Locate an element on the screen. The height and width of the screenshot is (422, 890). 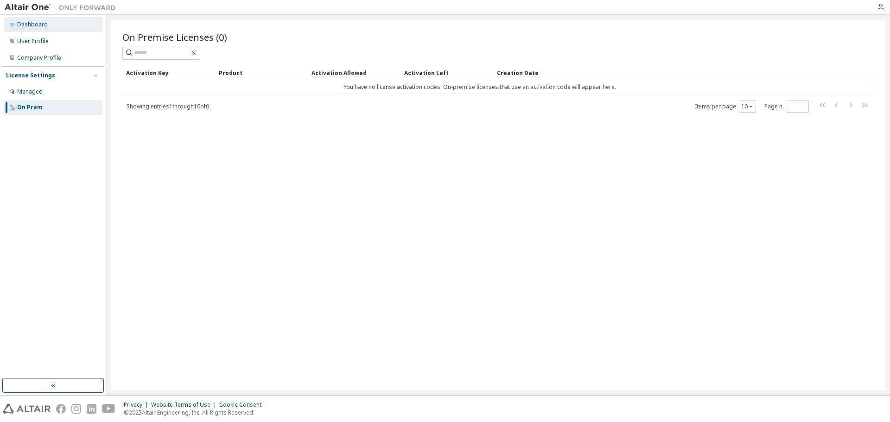
img: altair_logo.svg is located at coordinates (26, 409).